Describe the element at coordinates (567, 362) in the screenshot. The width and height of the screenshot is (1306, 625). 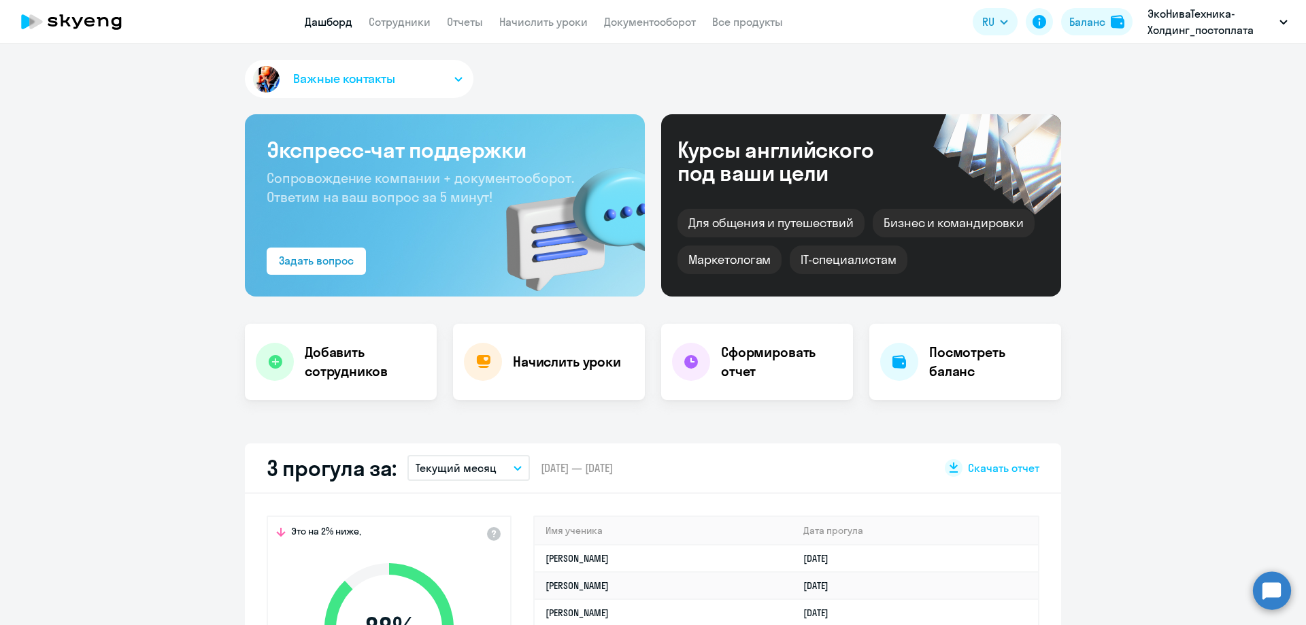
I see `h4: Начислить уроки` at that location.